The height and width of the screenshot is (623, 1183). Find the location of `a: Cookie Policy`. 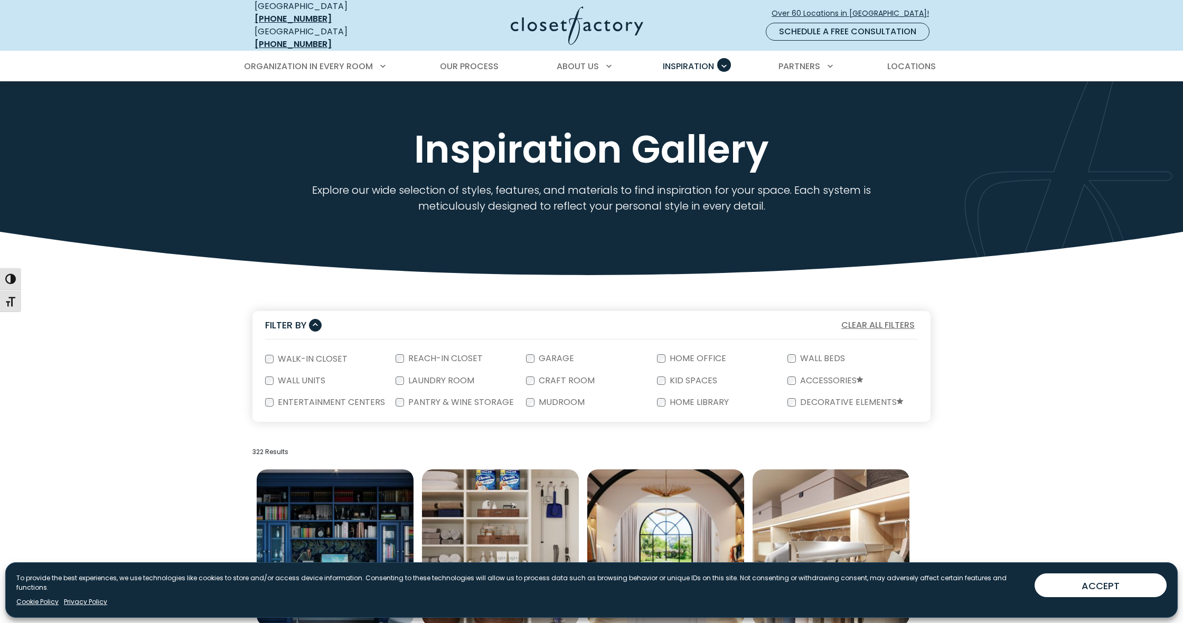

a: Cookie Policy is located at coordinates (37, 602).